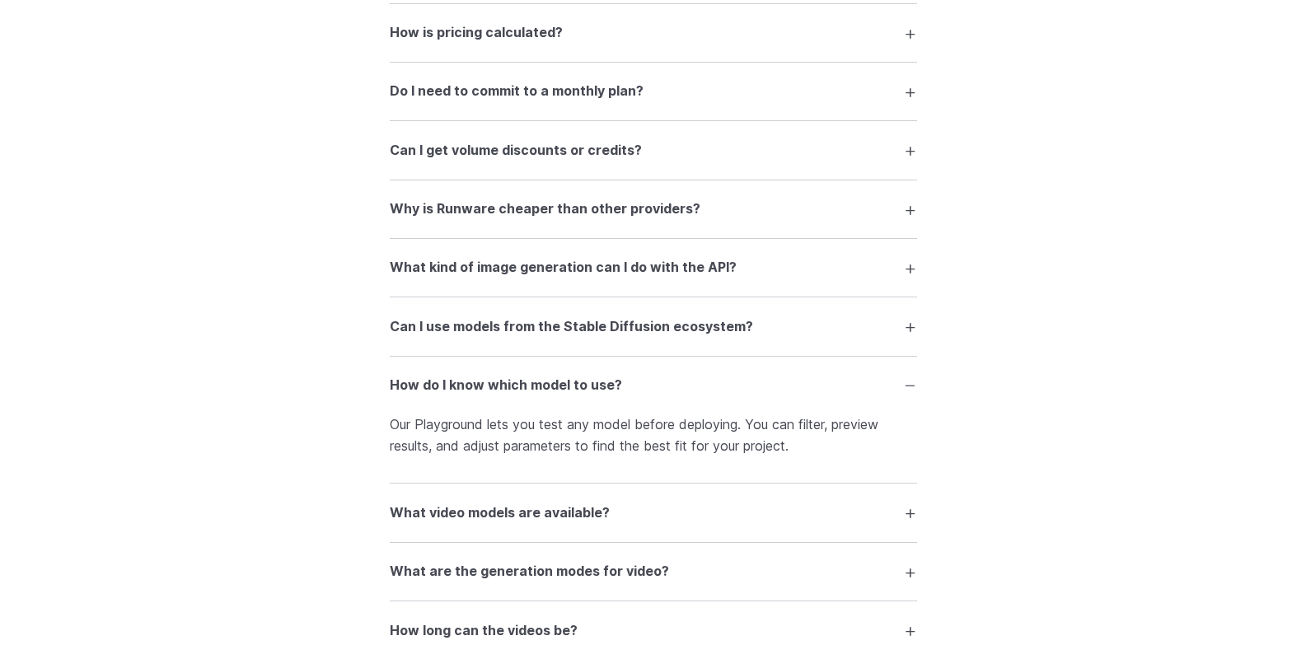  Describe the element at coordinates (563, 268) in the screenshot. I see `h3: What kind of image generation can I do with the API?` at that location.